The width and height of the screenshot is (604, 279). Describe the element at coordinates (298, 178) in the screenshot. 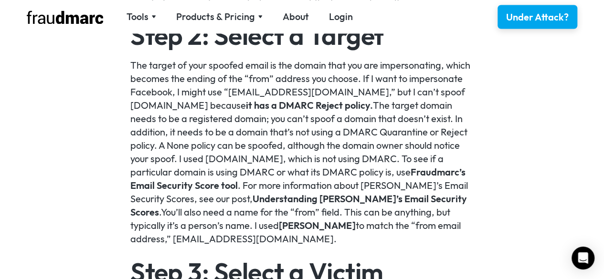

I see `a: Fraudmarc’s Email Security Score tool` at that location.